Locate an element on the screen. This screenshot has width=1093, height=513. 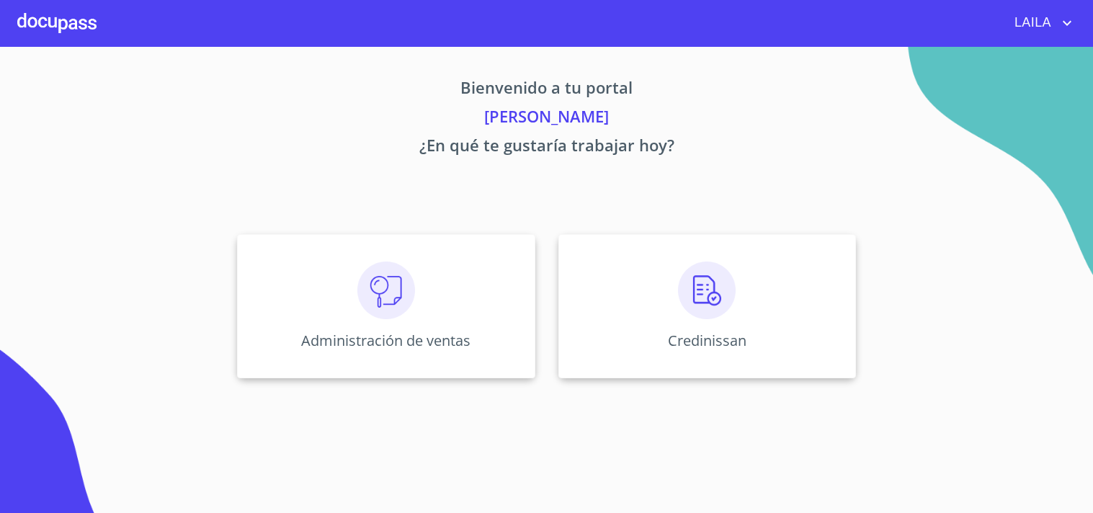
img: consulta.png is located at coordinates (386, 290).